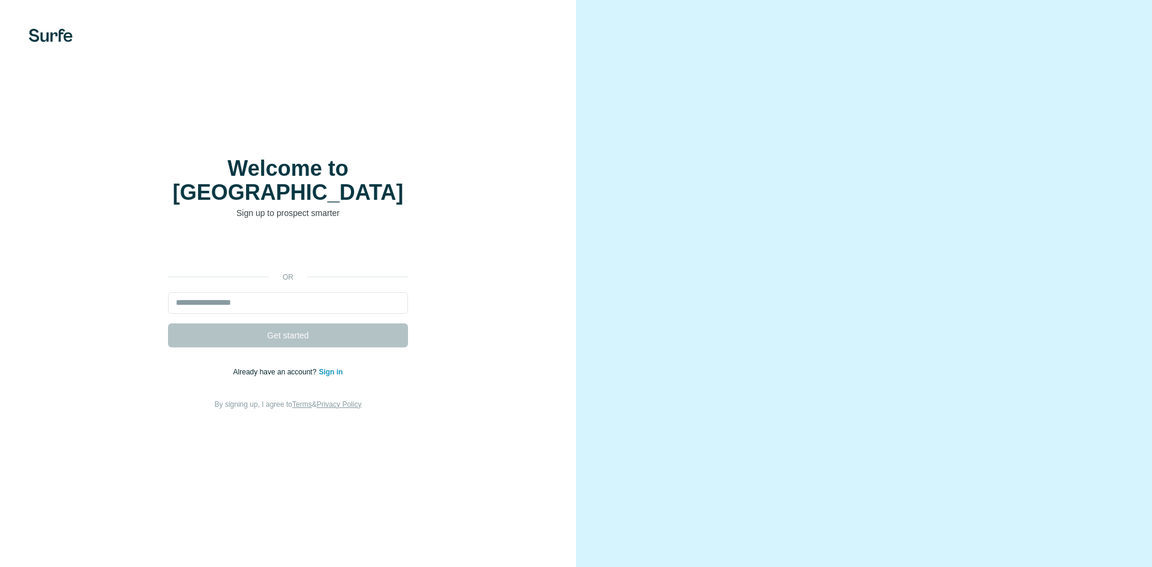 Image resolution: width=1152 pixels, height=567 pixels. Describe the element at coordinates (339, 404) in the screenshot. I see `a: Privacy Policy` at that location.